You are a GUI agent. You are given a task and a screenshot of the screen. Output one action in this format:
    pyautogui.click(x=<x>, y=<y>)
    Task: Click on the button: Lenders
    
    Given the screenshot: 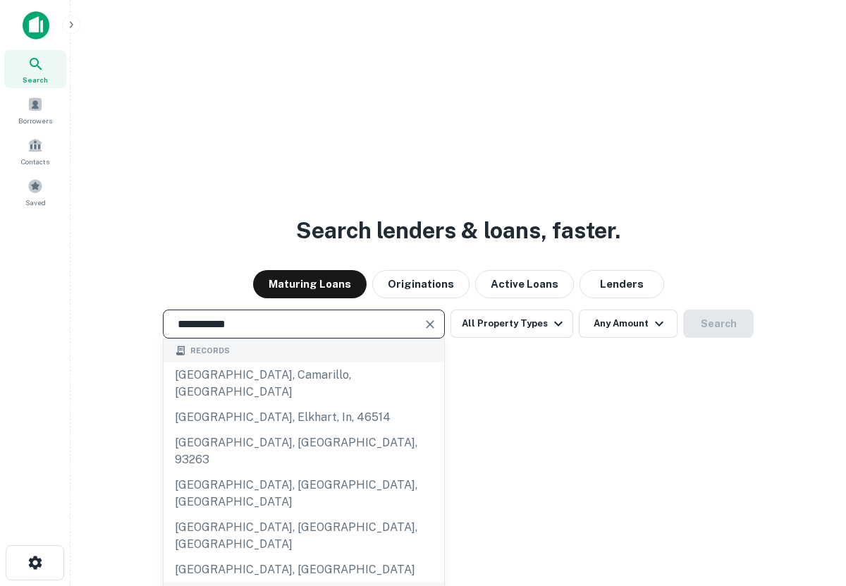 What is the action you would take?
    pyautogui.click(x=622, y=284)
    